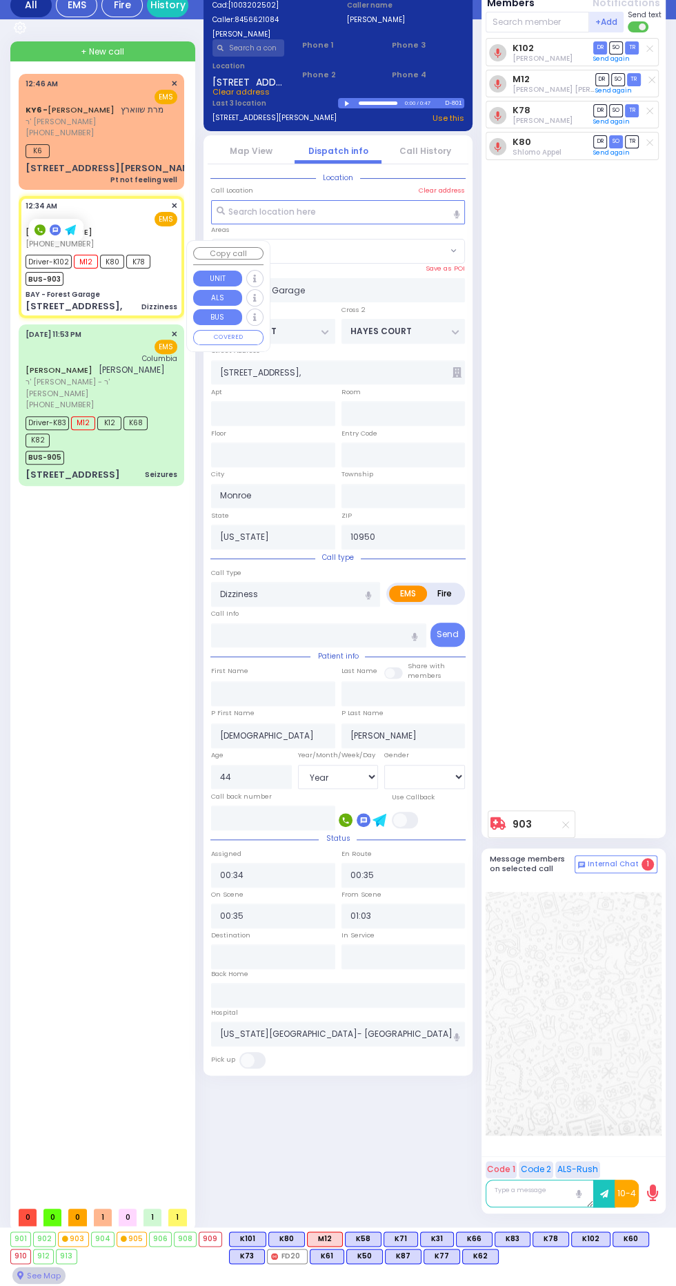  Describe the element at coordinates (338, 177) in the screenshot. I see `span: Location` at that location.